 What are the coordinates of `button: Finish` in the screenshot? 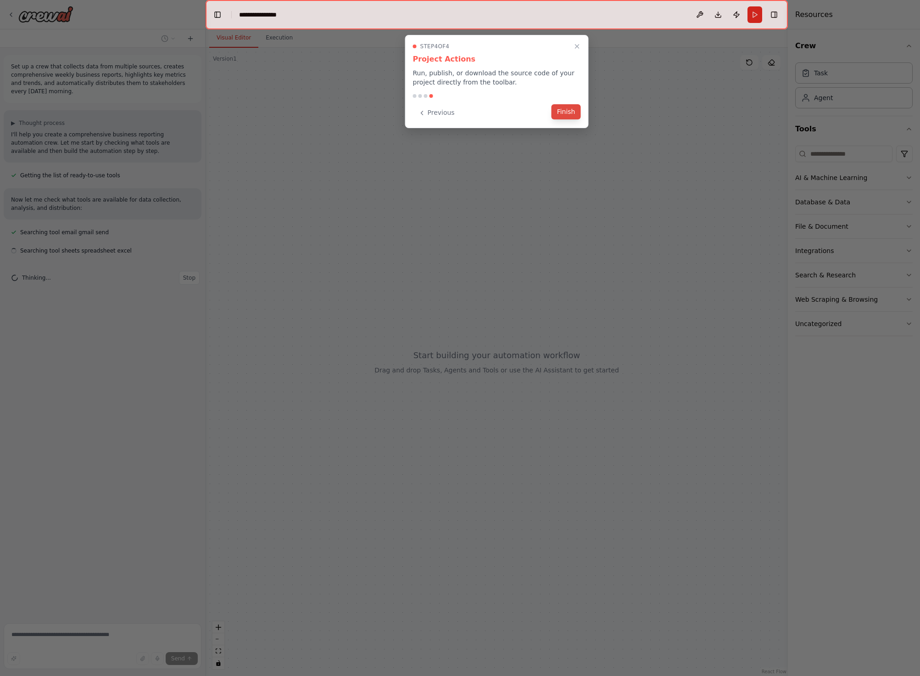 It's located at (566, 112).